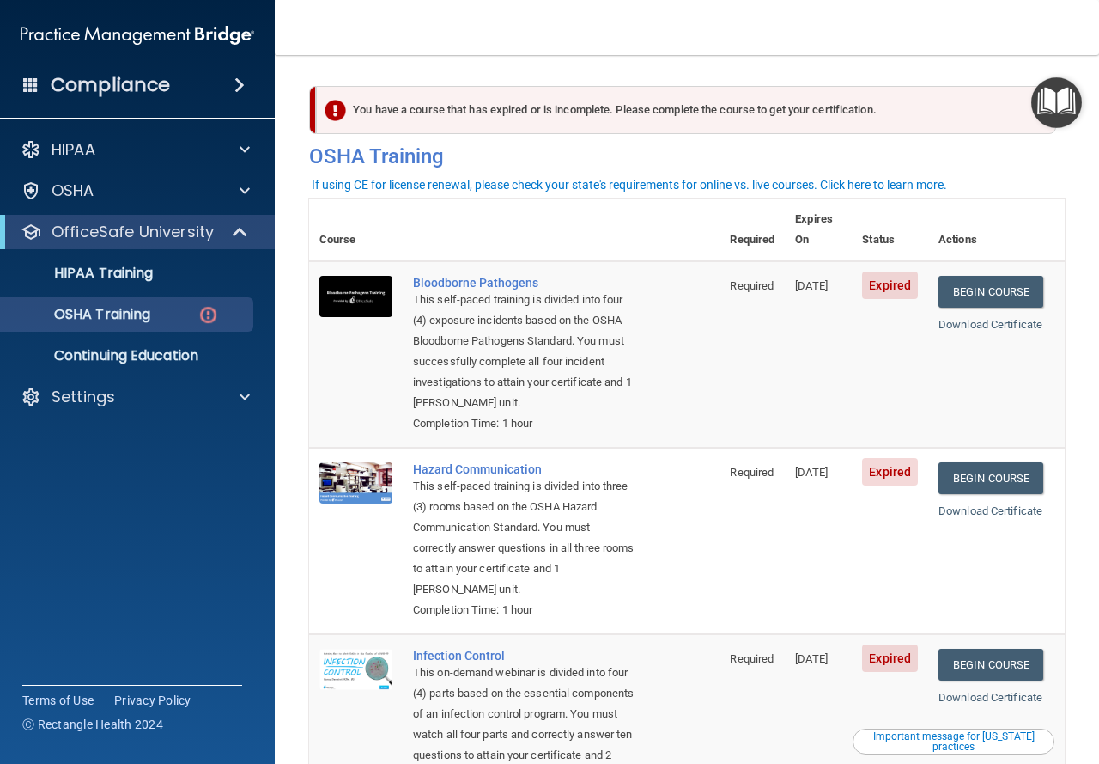 This screenshot has width=1099, height=764. What do you see at coordinates (73, 149) in the screenshot?
I see `p: HIPAA` at bounding box center [73, 149].